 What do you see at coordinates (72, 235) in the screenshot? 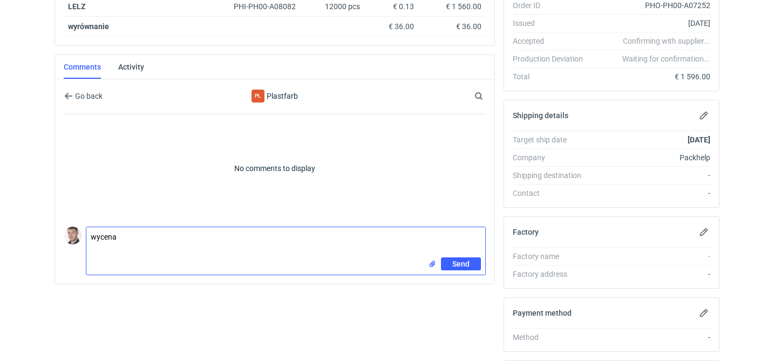
I see `img: Maciej Sikora` at bounding box center [72, 235].